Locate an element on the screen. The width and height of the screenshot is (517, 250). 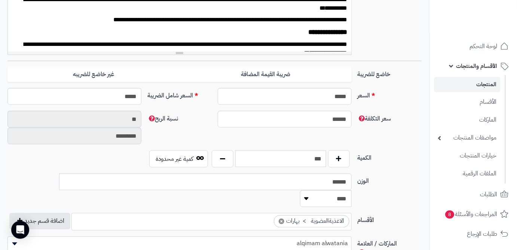
label: ضريبة القيمة المضافة is located at coordinates (265, 74).